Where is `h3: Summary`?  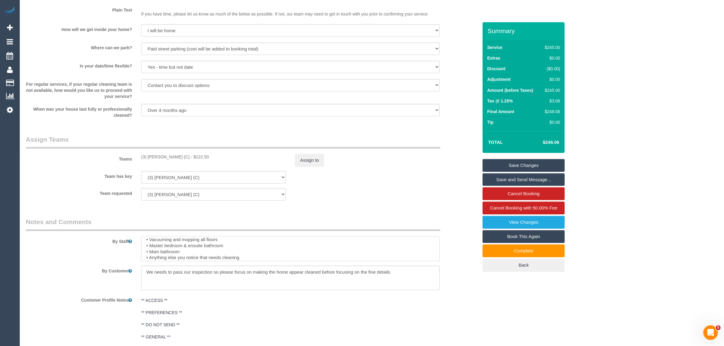 h3: Summary is located at coordinates (524, 31).